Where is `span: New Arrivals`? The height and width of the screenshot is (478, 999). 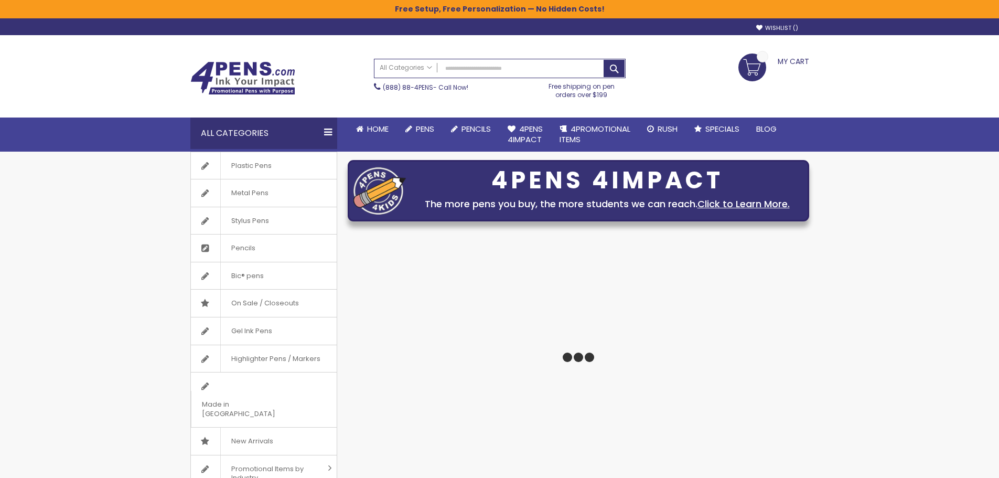
span: New Arrivals is located at coordinates (252, 441).